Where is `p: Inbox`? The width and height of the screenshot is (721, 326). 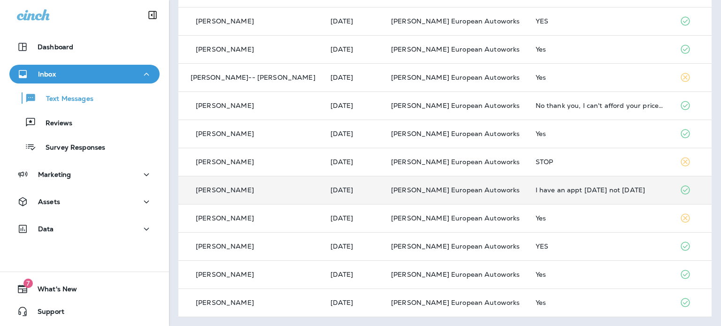
p: Inbox is located at coordinates (47, 74).